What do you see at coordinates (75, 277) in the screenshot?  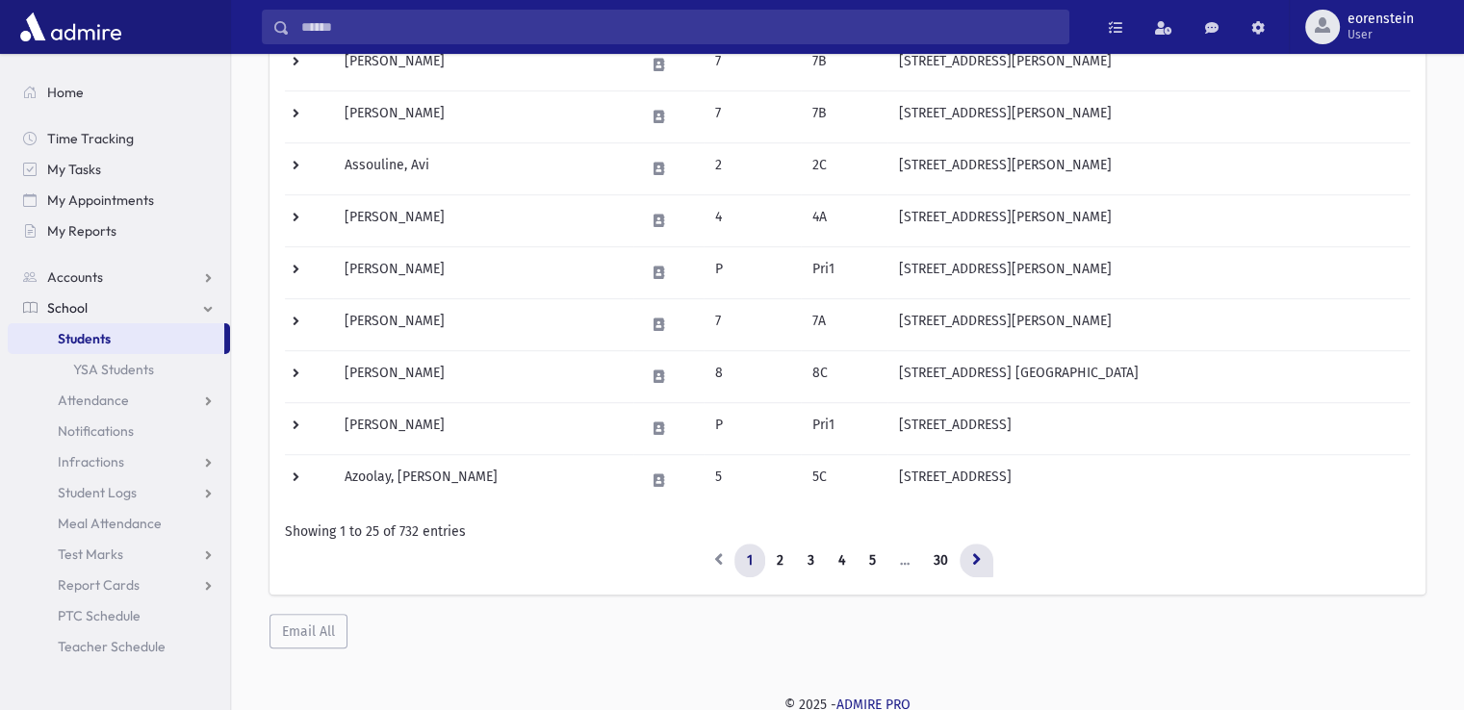 I see `span: Accounts` at bounding box center [75, 277].